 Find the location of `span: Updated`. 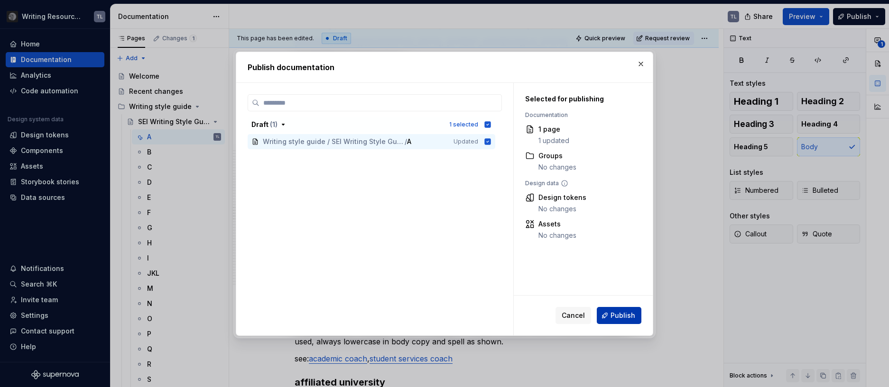

span: Updated is located at coordinates (466, 142).